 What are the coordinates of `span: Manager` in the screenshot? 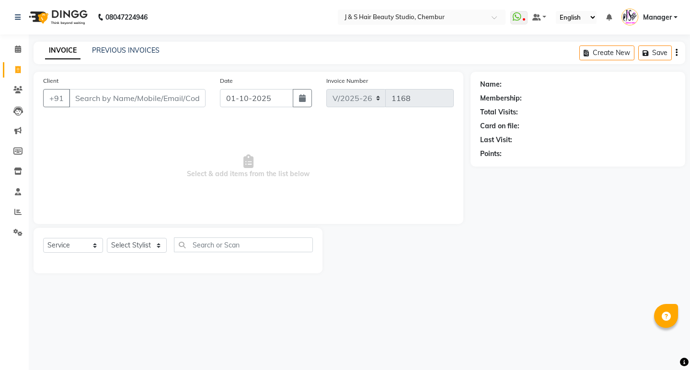 It's located at (657, 17).